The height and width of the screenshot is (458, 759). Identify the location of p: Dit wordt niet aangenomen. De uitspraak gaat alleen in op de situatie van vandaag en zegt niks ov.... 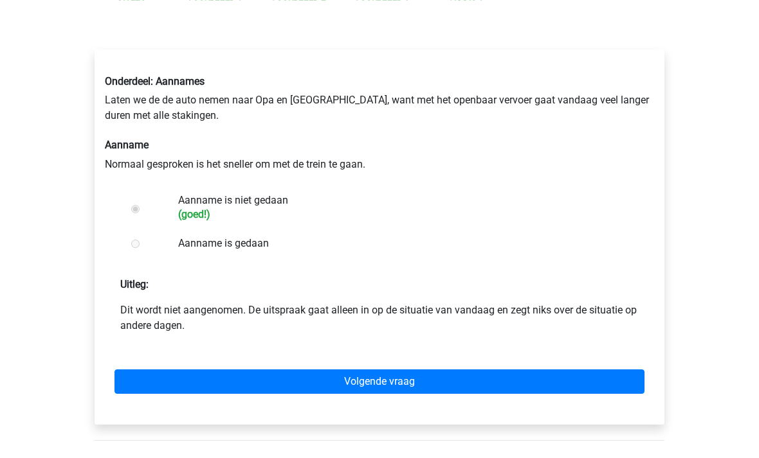
(379, 319).